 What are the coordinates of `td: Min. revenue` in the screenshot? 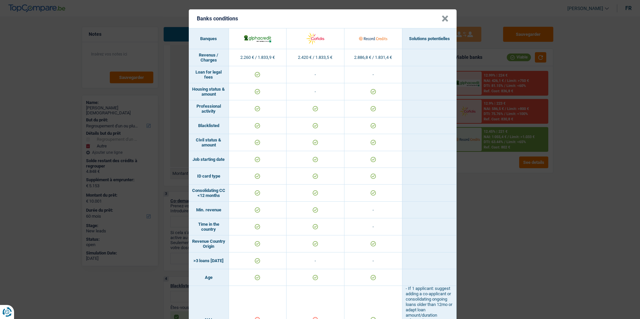 It's located at (209, 210).